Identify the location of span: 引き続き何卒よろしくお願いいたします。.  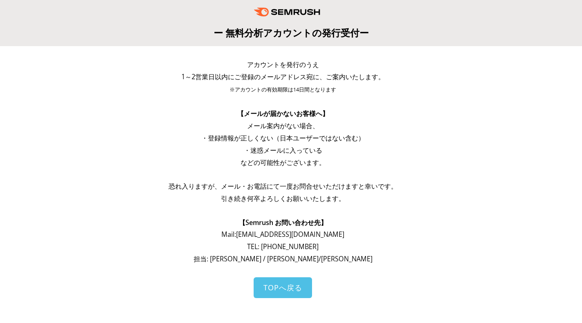
(283, 198).